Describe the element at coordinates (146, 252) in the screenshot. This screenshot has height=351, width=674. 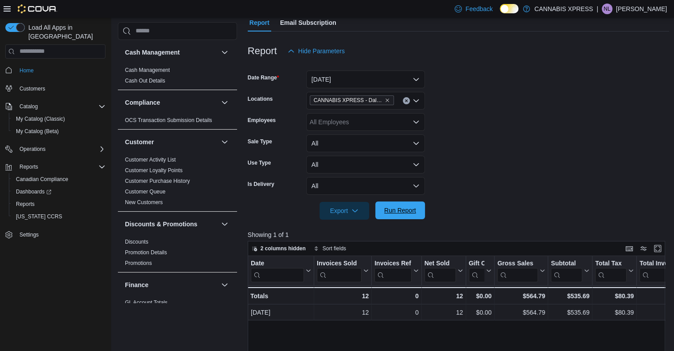
I see `a: Promotion Details` at that location.